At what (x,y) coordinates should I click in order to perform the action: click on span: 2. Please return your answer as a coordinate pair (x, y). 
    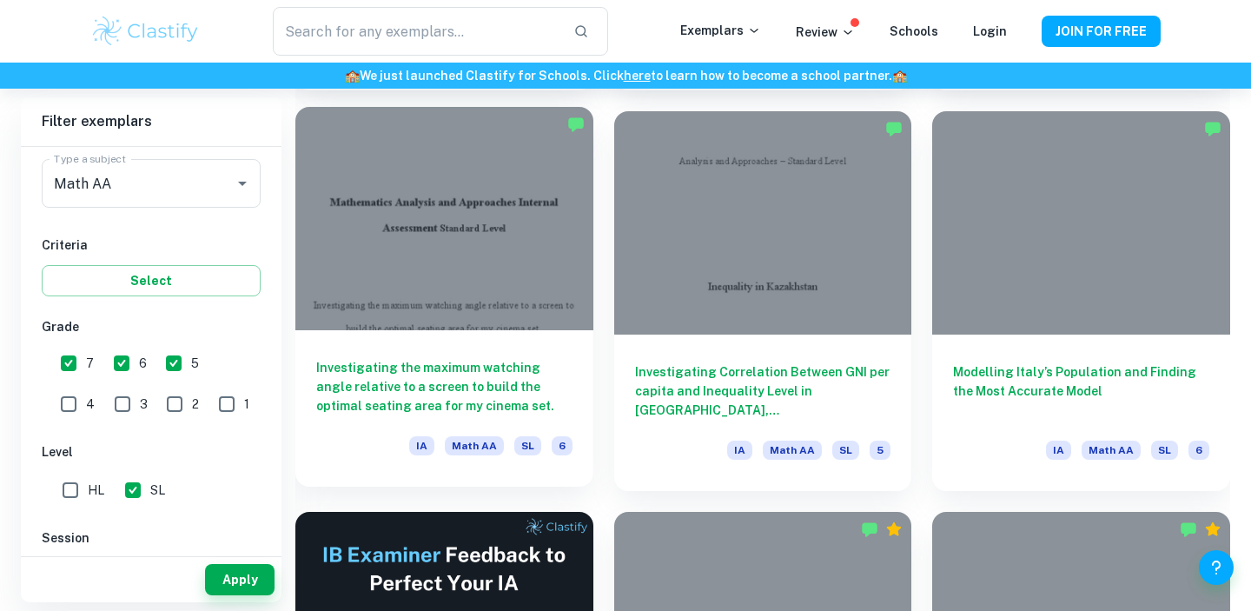
    Looking at the image, I should click on (195, 404).